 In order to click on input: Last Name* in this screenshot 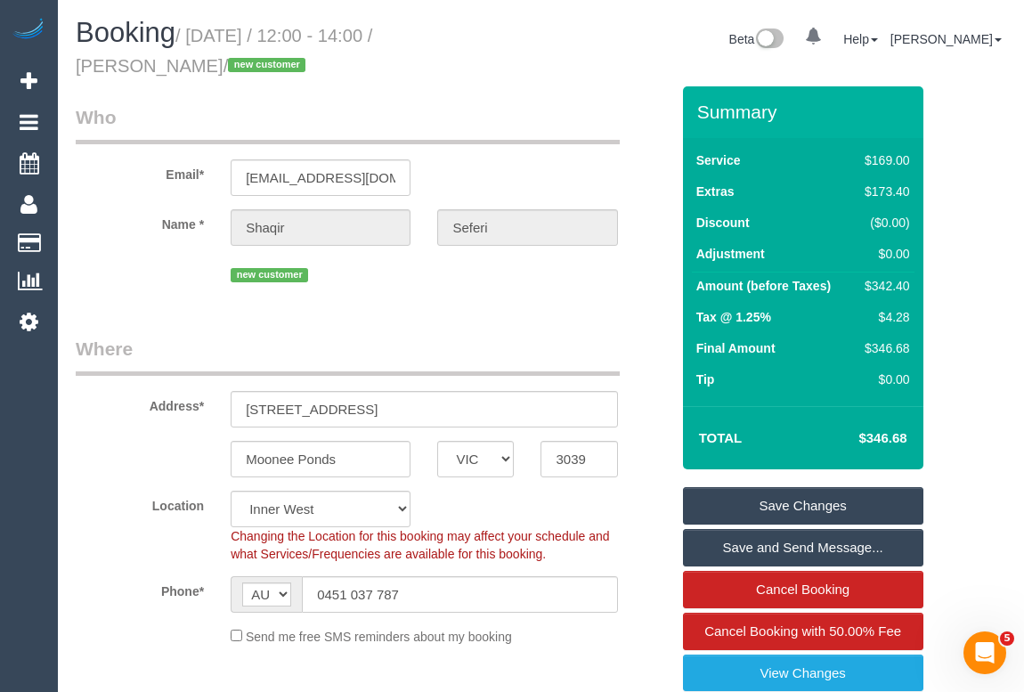, I will do `click(527, 227)`.